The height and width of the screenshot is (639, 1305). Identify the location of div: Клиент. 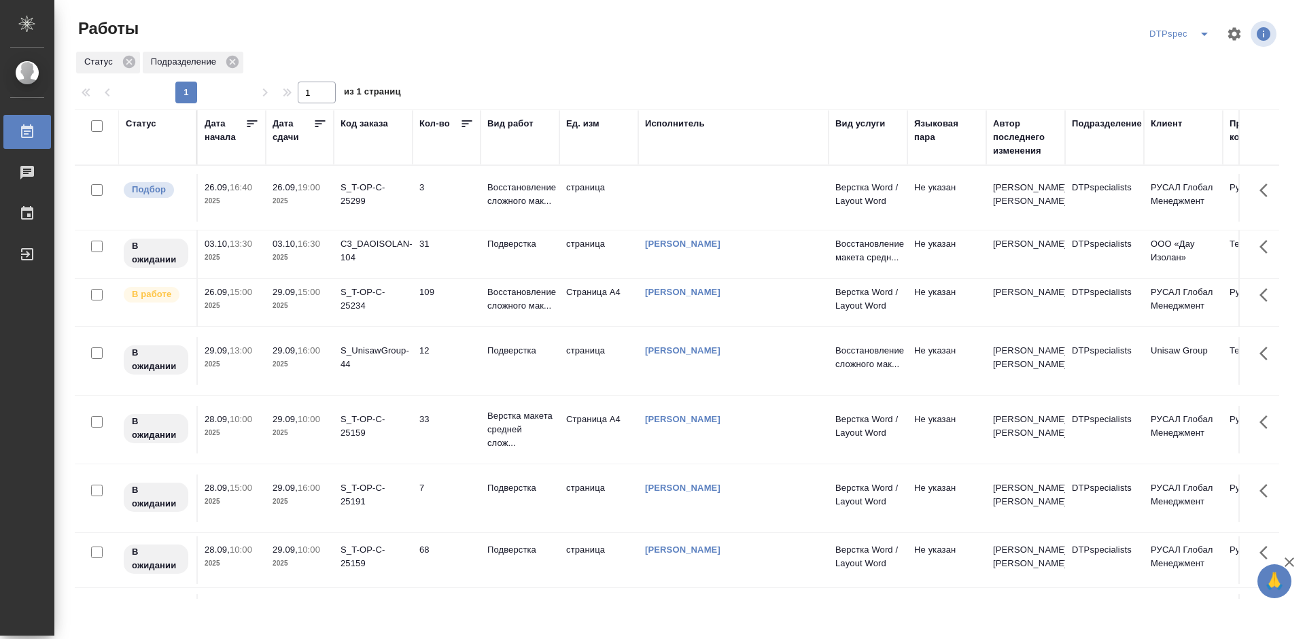
(1166, 124).